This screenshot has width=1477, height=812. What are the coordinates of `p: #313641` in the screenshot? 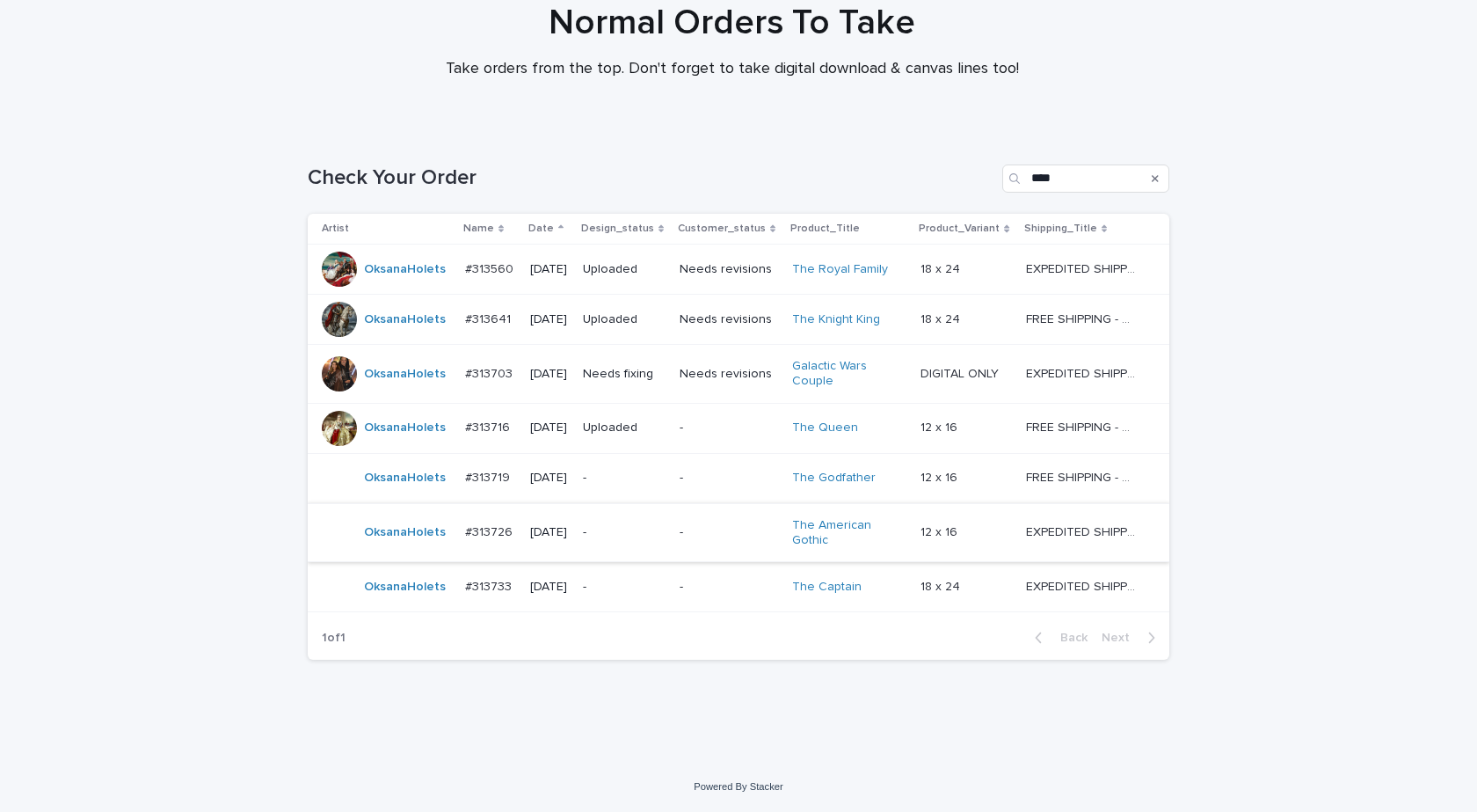 It's located at (490, 317).